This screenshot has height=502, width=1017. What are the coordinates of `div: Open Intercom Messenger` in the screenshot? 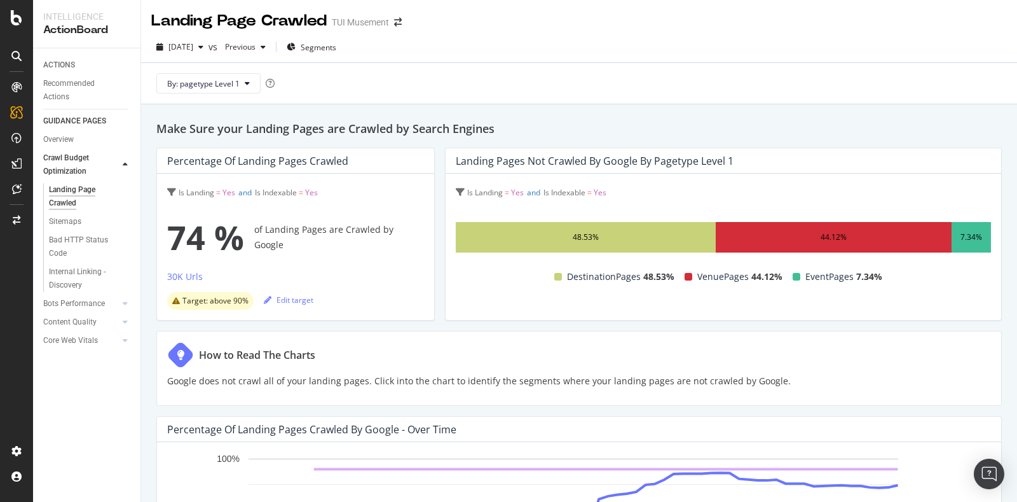 It's located at (989, 474).